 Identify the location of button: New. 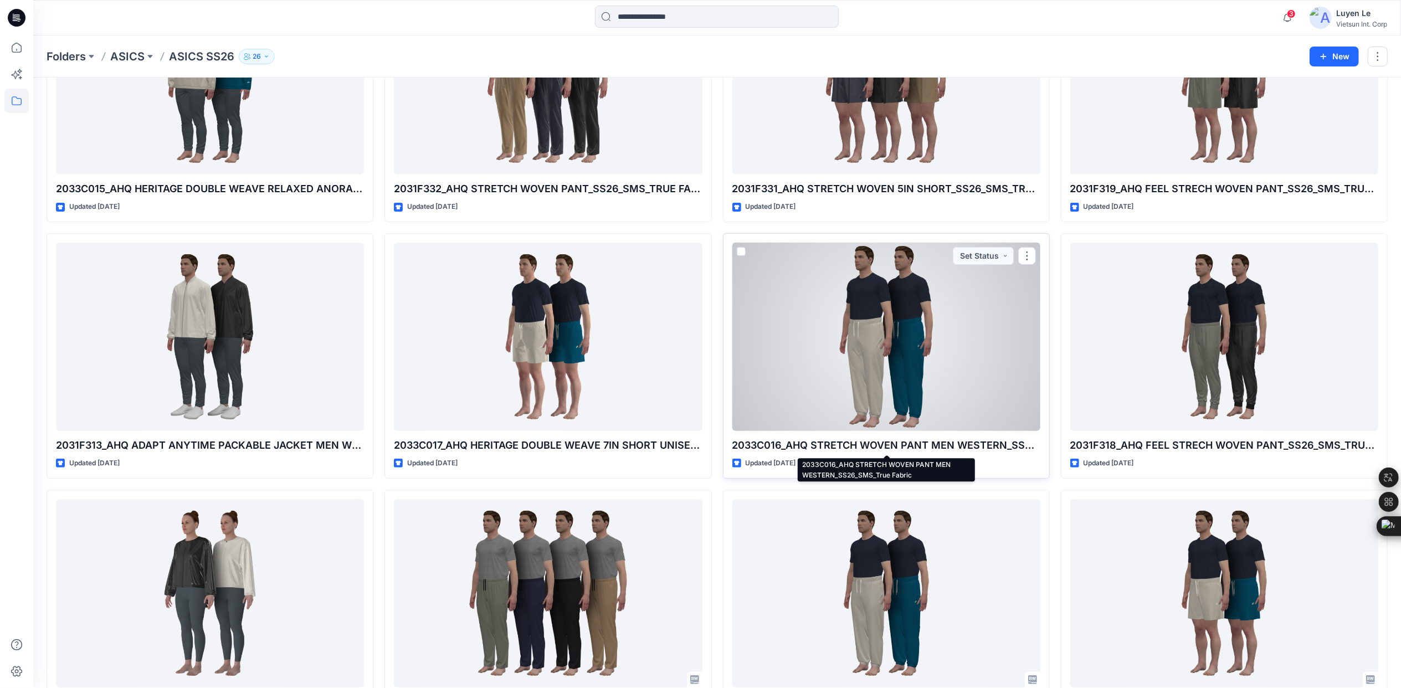
(1334, 57).